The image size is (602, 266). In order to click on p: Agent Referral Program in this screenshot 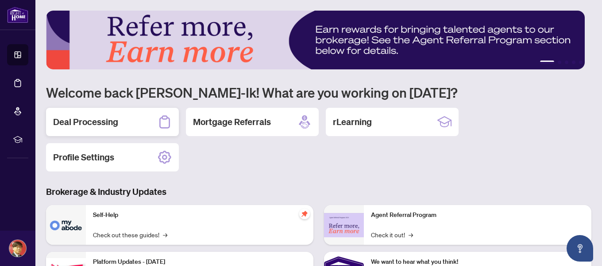, I will do `click(477, 215)`.